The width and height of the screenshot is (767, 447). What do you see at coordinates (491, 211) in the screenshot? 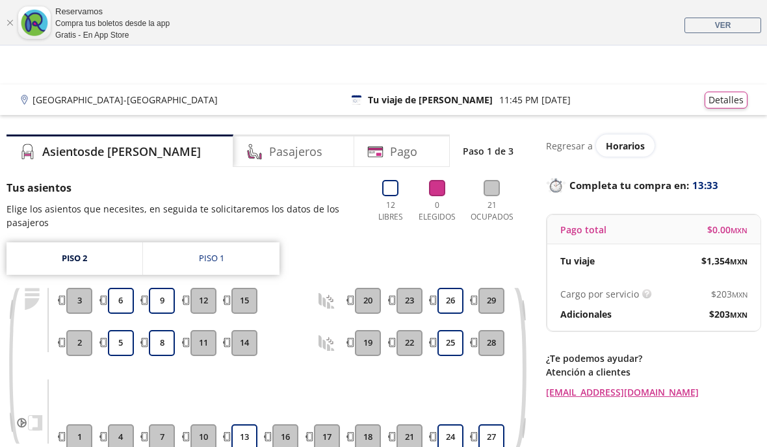
I see `p: 21 Ocupados` at bounding box center [491, 211].